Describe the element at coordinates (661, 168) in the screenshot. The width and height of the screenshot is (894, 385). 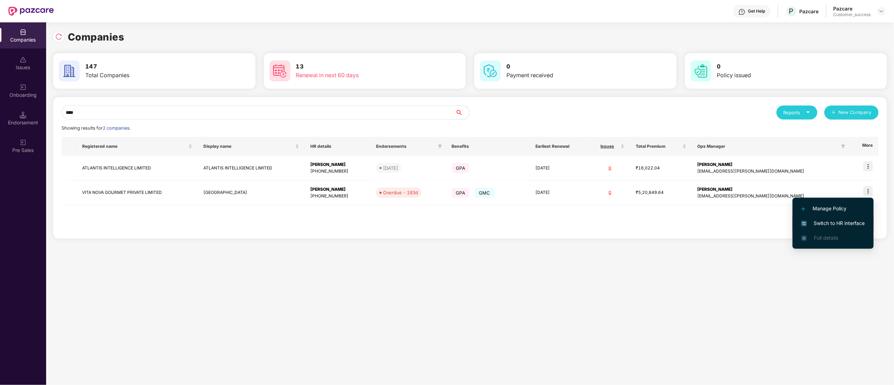
I see `div: ₹16,022.04` at that location.